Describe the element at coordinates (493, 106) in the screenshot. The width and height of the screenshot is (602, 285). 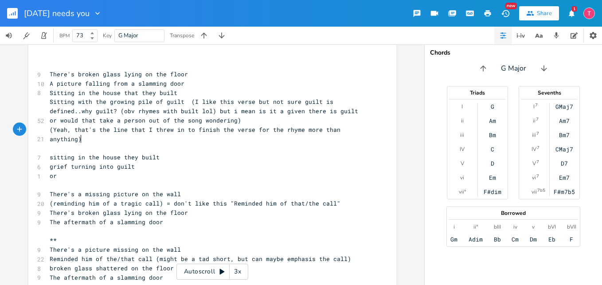
I see `div: G` at that location.